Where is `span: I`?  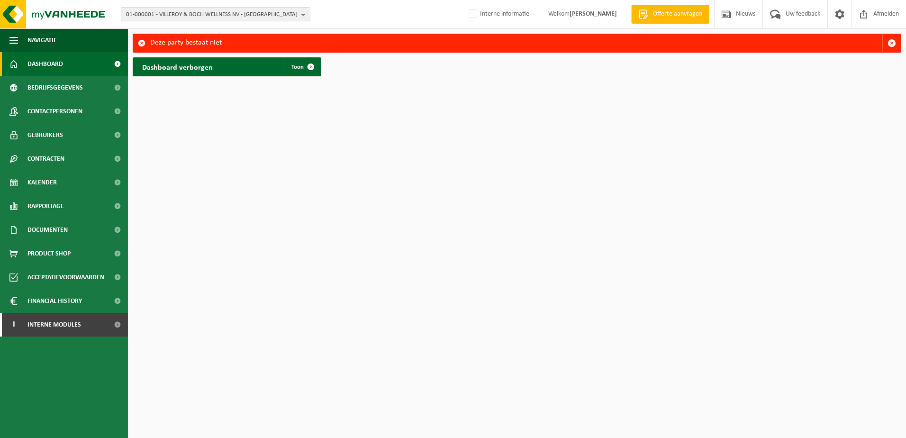
span: I is located at coordinates (14, 324).